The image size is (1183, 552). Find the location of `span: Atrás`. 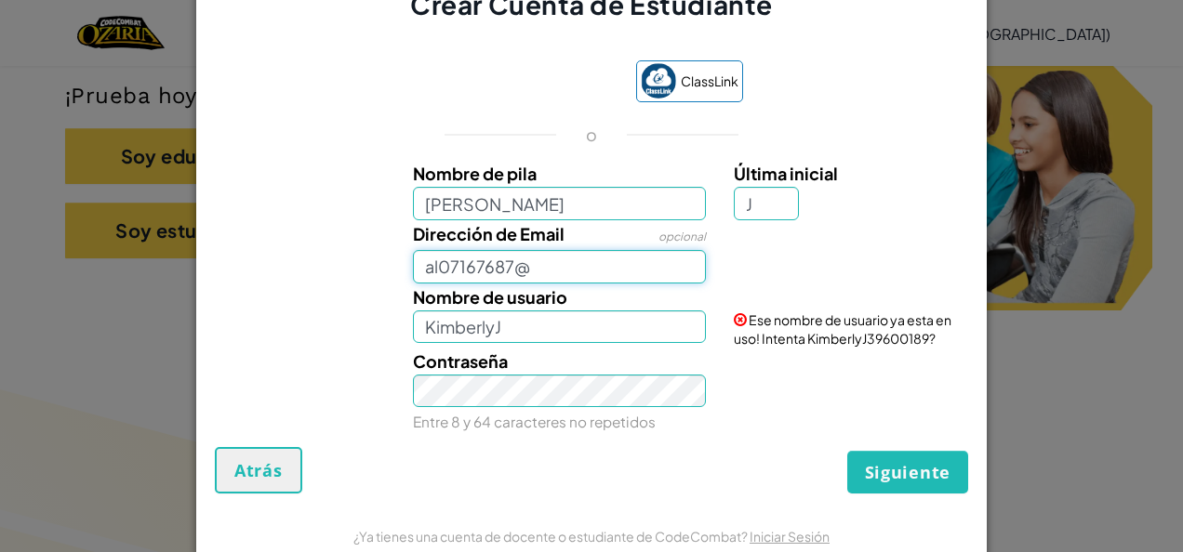

span: Atrás is located at coordinates (258, 470).